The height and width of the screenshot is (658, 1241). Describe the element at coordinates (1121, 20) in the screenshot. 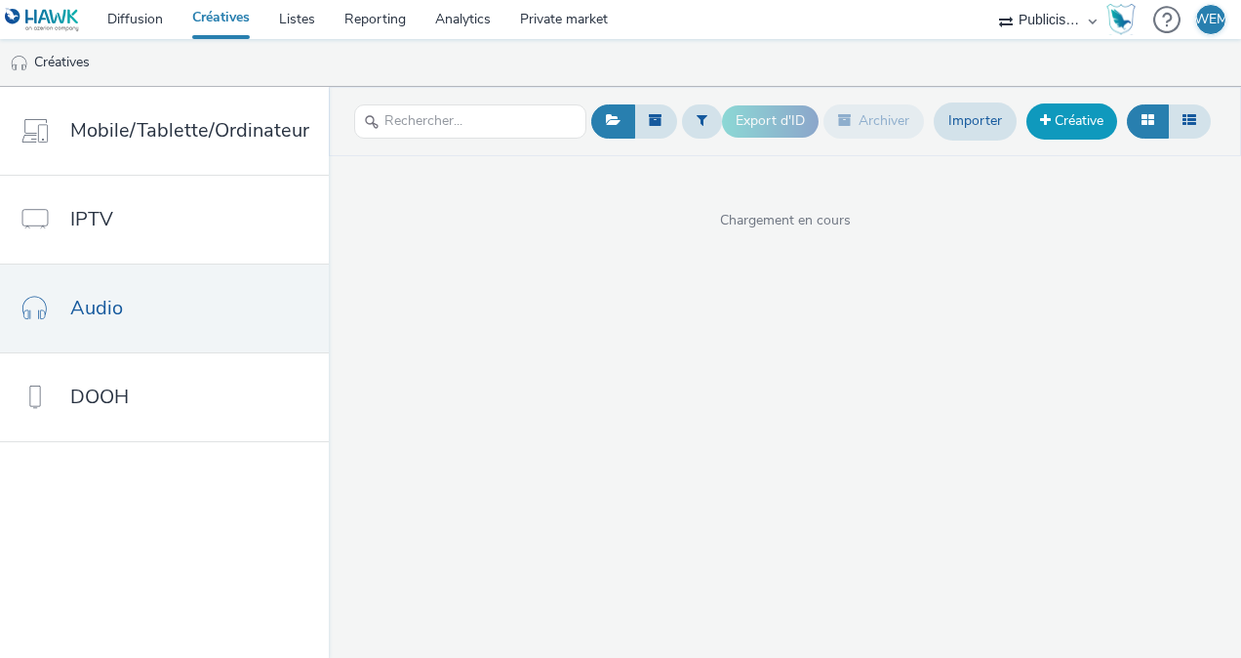

I see `img: Hawk Academy` at that location.